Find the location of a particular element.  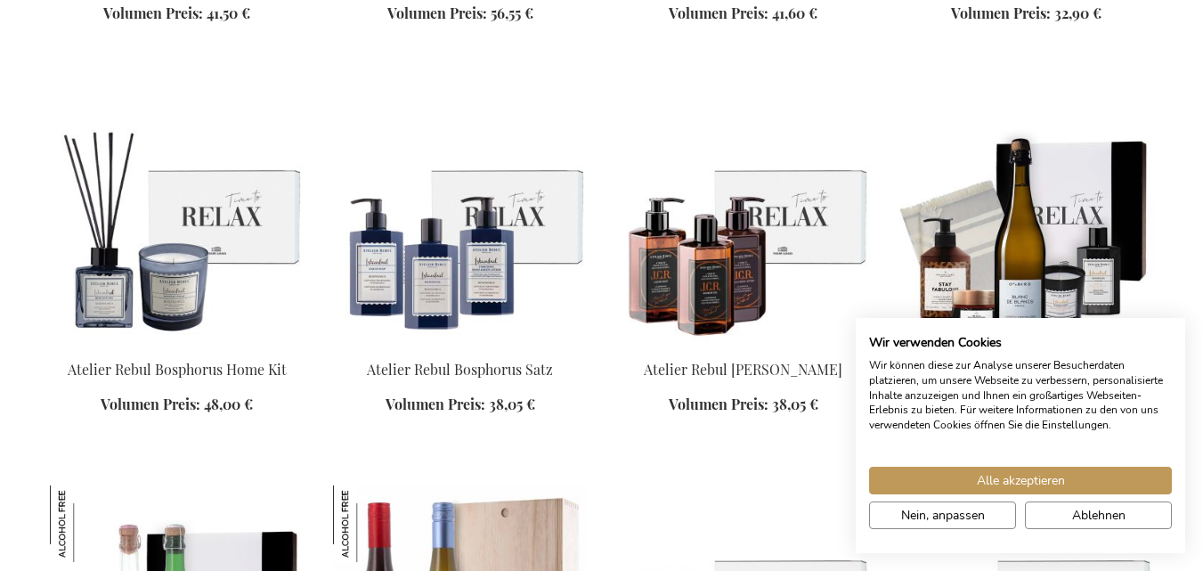

span: 41,60 € is located at coordinates (794, 12).